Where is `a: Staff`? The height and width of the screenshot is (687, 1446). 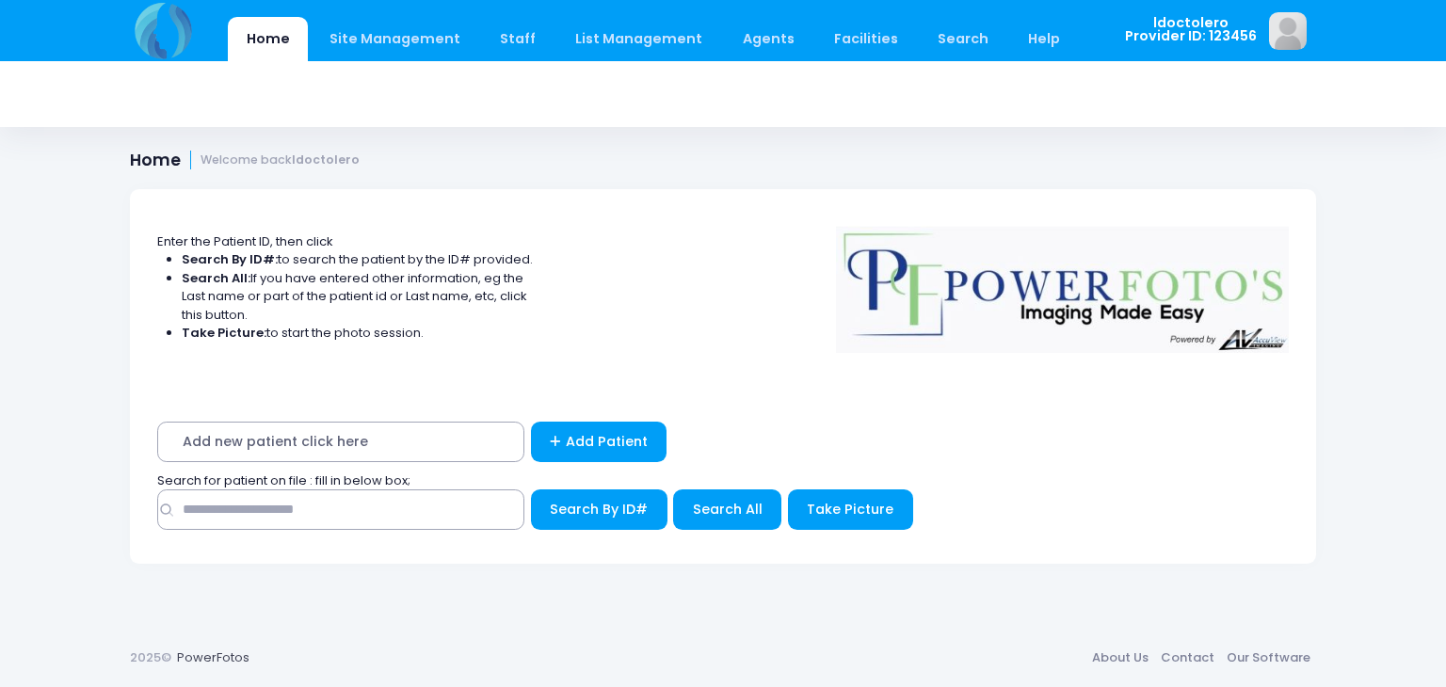
a: Staff is located at coordinates (518, 39).